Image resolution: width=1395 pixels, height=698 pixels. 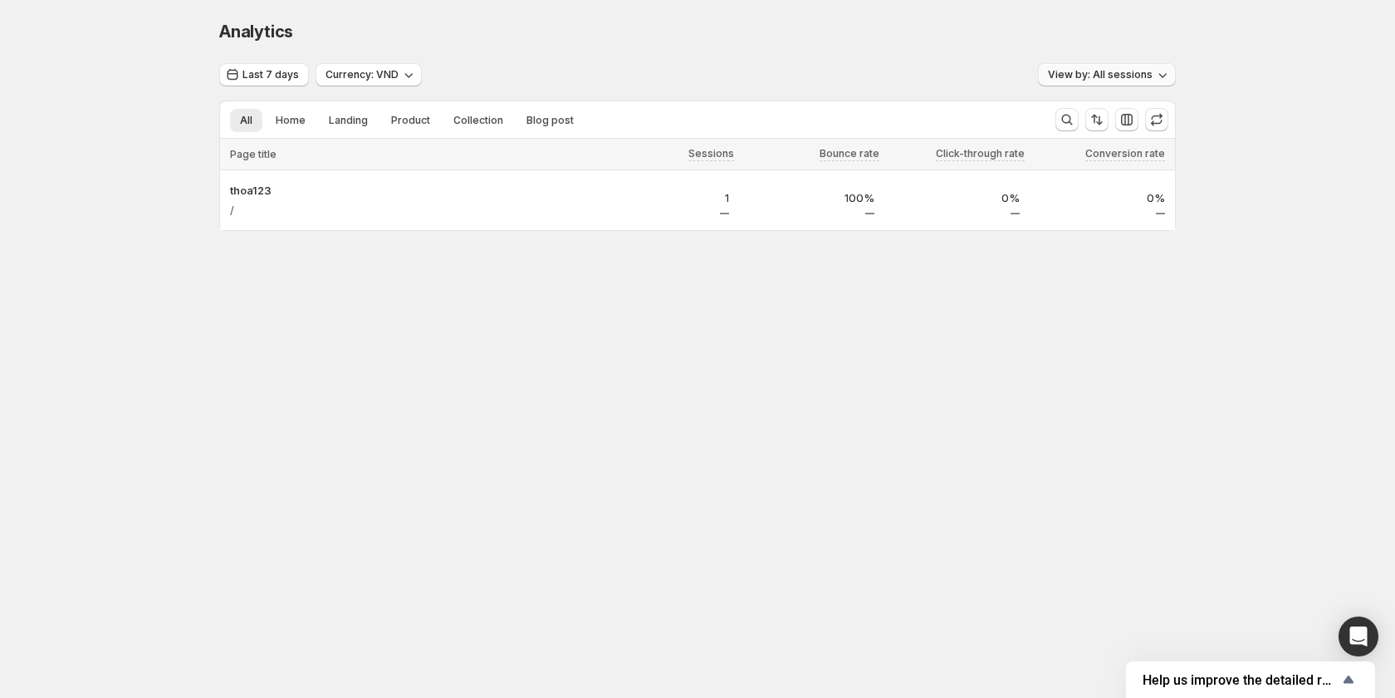 What do you see at coordinates (1097, 120) in the screenshot?
I see `button: Sort the results` at bounding box center [1097, 120].